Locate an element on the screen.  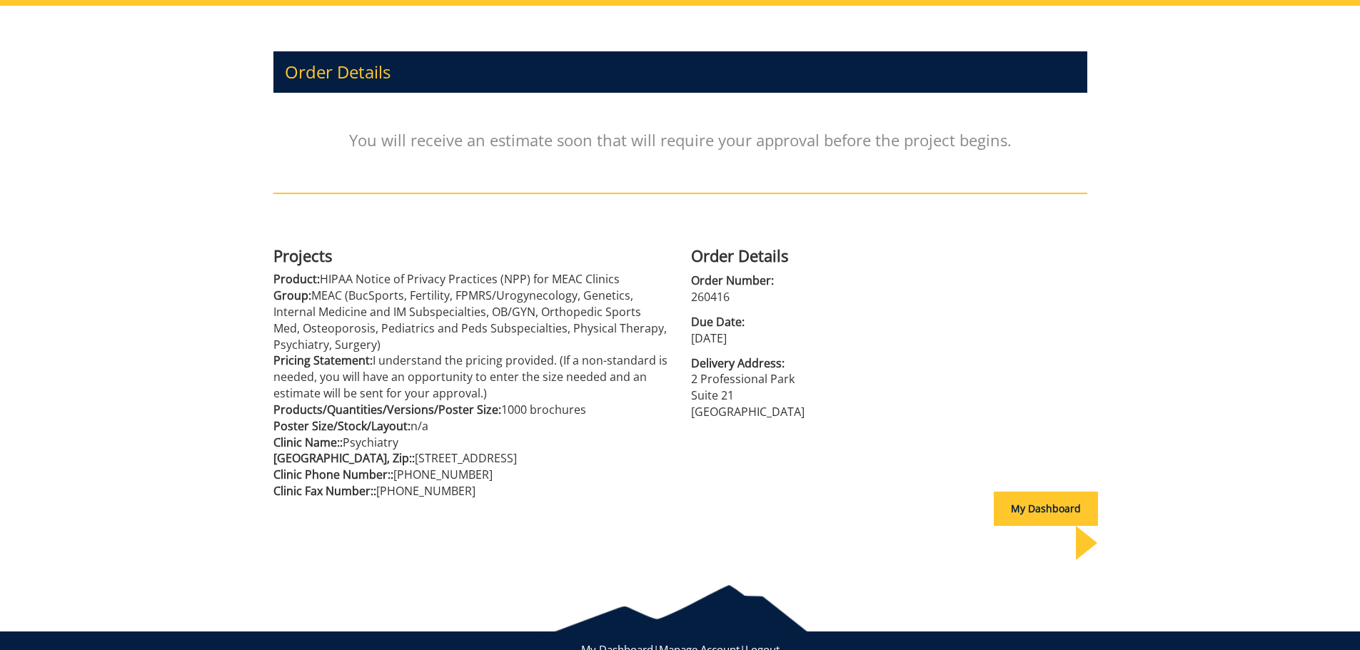
p: n/a is located at coordinates (471, 426).